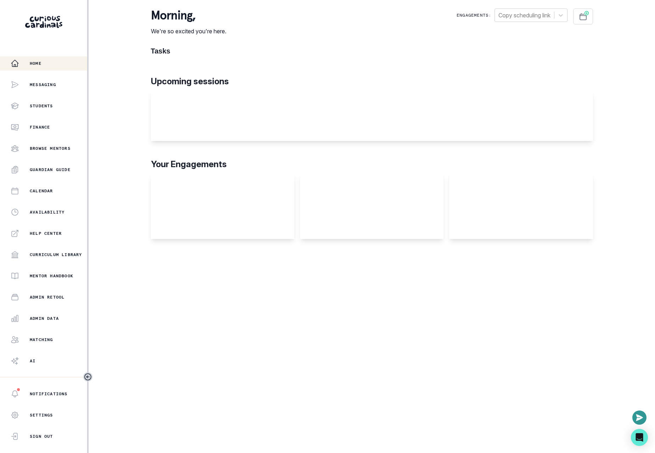  I want to click on p: Admin Data, so click(44, 318).